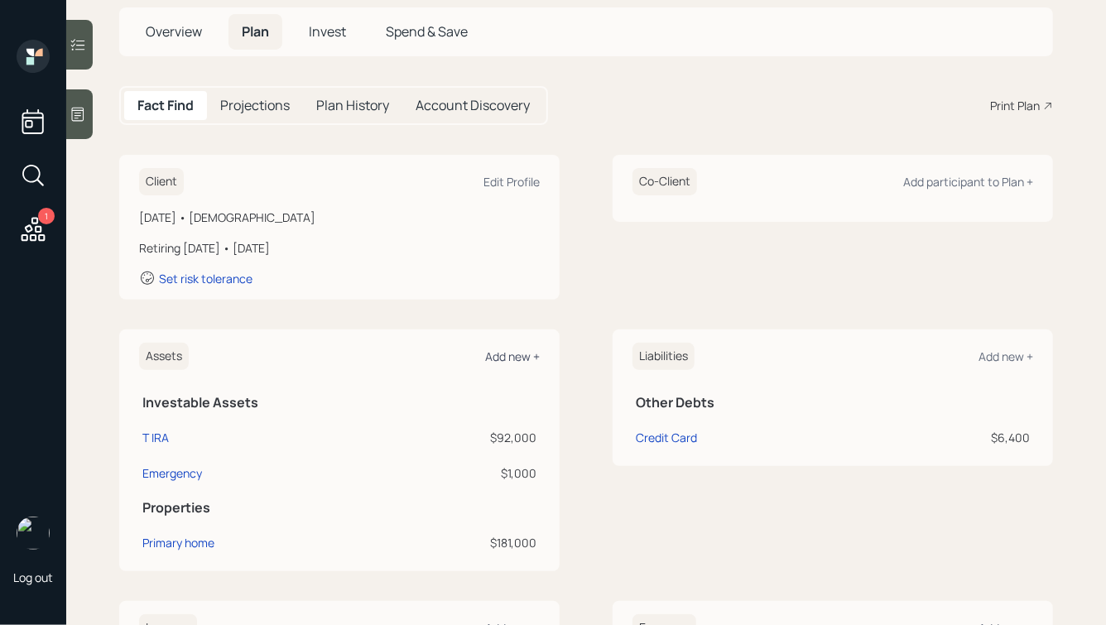 This screenshot has width=1106, height=625. I want to click on span: Overview, so click(174, 31).